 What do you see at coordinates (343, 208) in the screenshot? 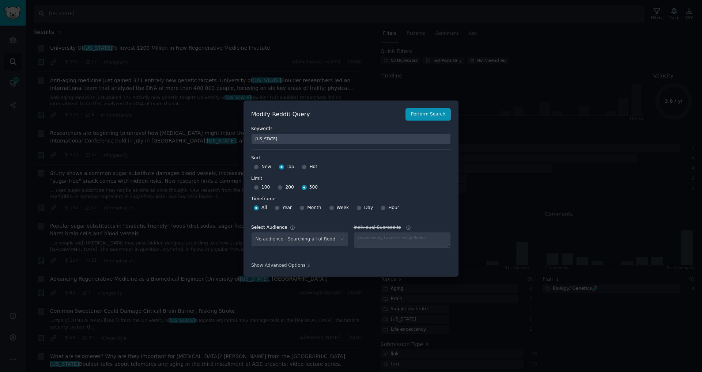
I see `span: Week` at bounding box center [343, 208].